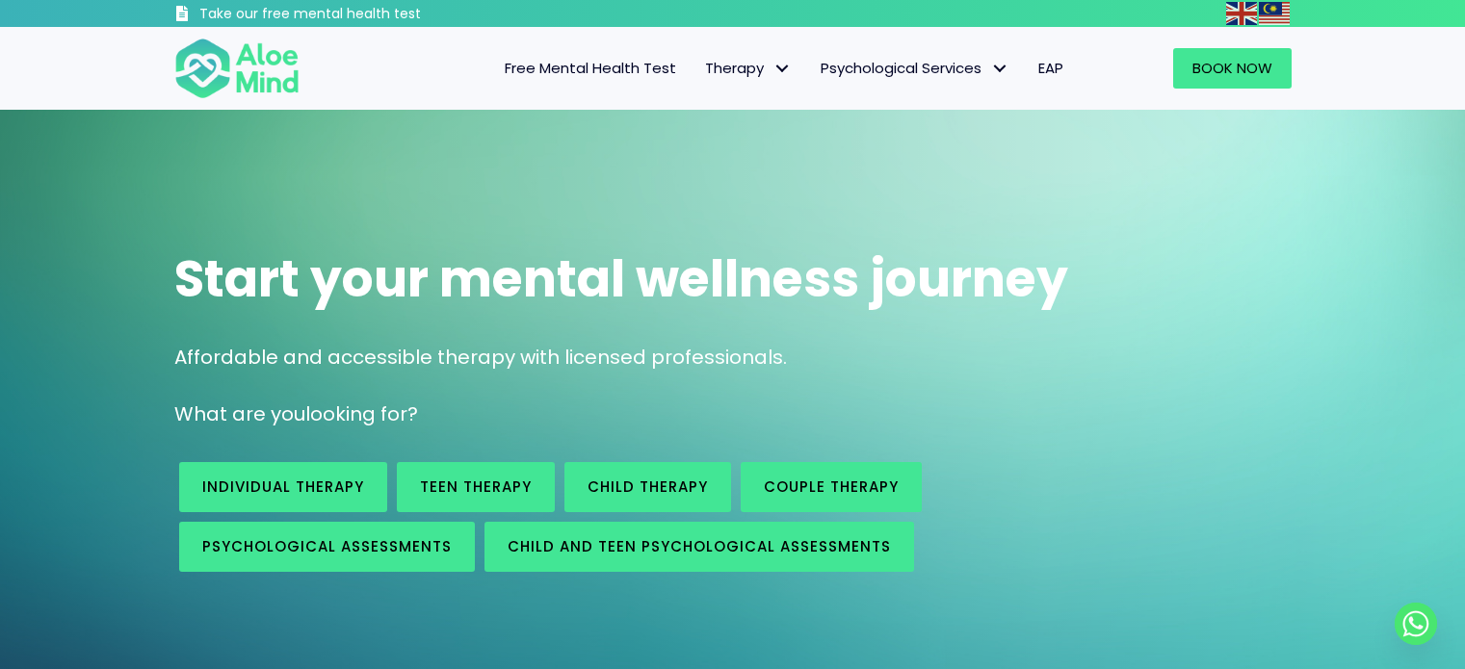 This screenshot has height=669, width=1465. What do you see at coordinates (701, 68) in the screenshot?
I see `nav: Menu` at bounding box center [701, 68].